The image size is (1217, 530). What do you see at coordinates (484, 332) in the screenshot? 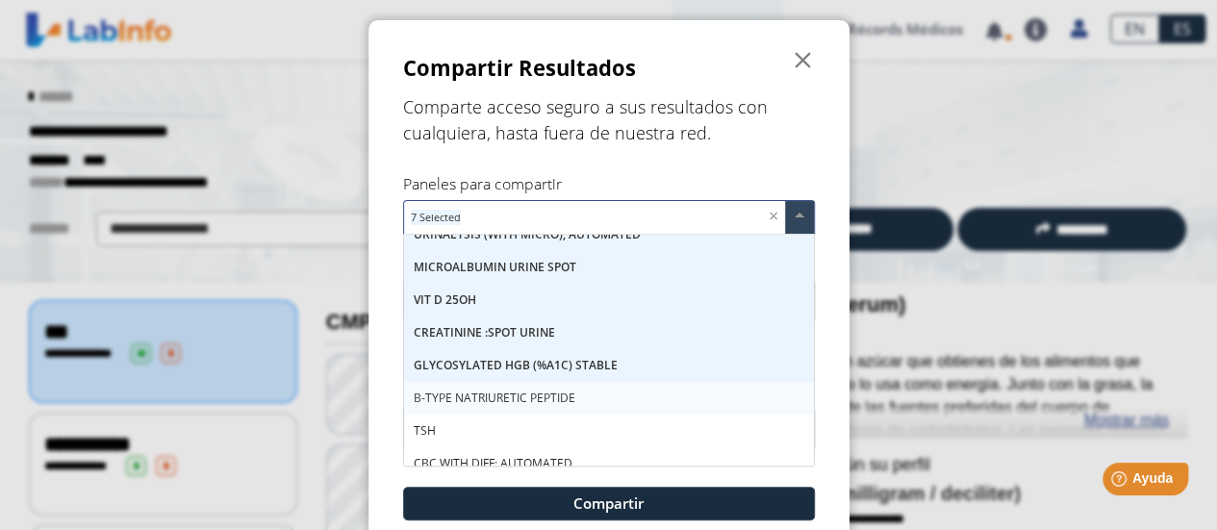
I see `span: CREATININE :SPOT URINE` at bounding box center [484, 332].